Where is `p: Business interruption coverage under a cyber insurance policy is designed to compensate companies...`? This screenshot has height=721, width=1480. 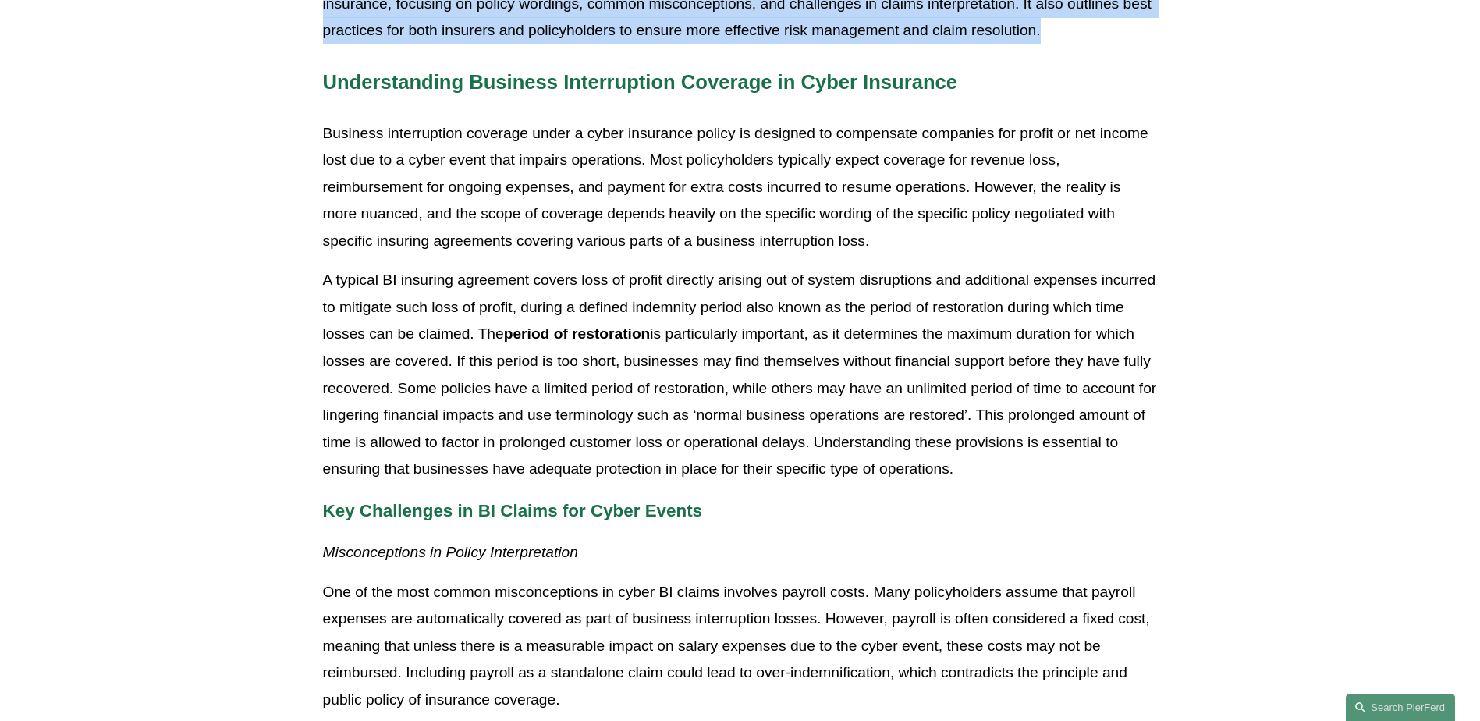 p: Business interruption coverage under a cyber insurance policy is designed to compensate companies... is located at coordinates (740, 187).